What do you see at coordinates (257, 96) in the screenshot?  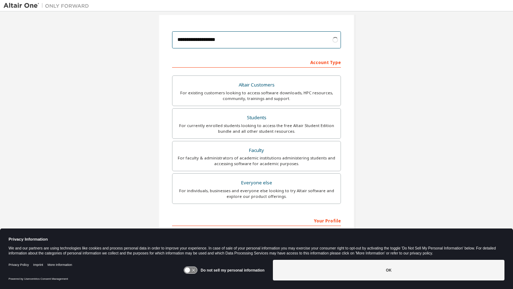 I see `div: For existing customers looking to access software downloads, HPC resources, community, trainings ...` at bounding box center [257, 96].